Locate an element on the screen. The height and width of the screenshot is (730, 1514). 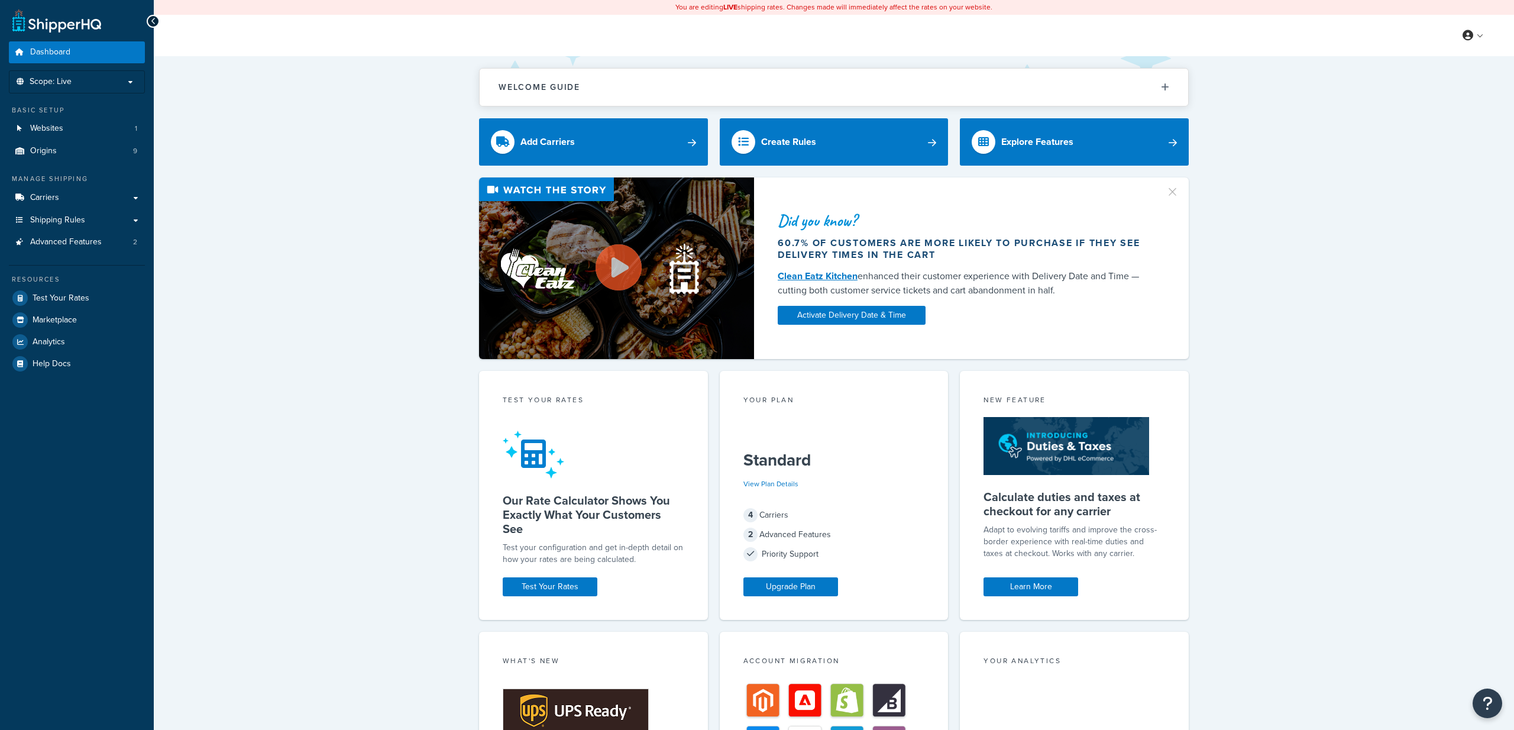
div: Create Rules is located at coordinates (788, 142).